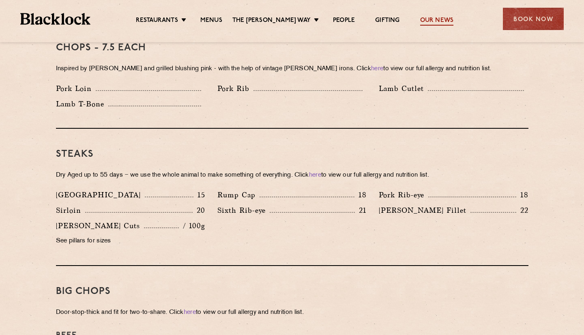 The height and width of the screenshot is (335, 584). I want to click on a: Restaurants, so click(157, 21).